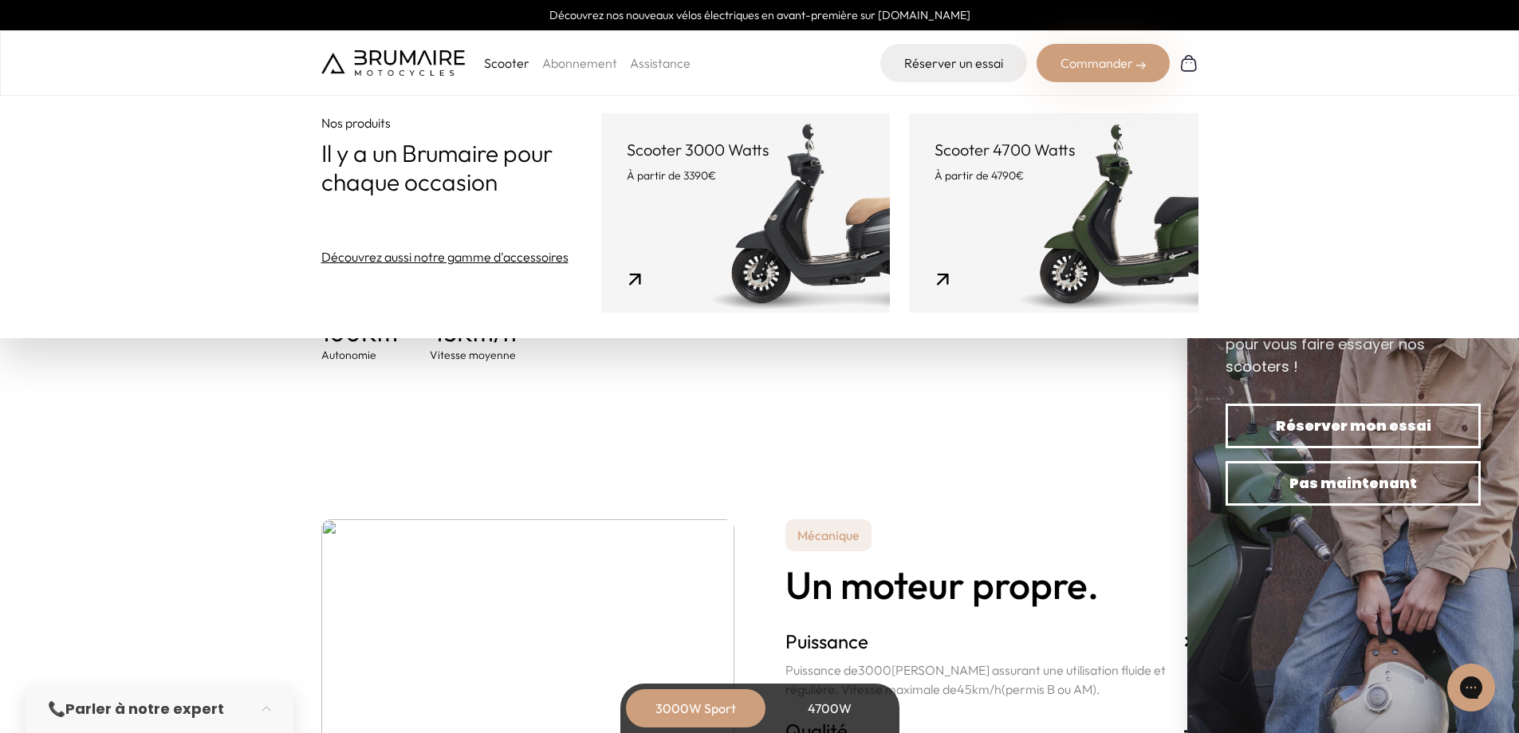 This screenshot has height=733, width=1519. Describe the element at coordinates (506, 63) in the screenshot. I see `p: Scooter` at that location.